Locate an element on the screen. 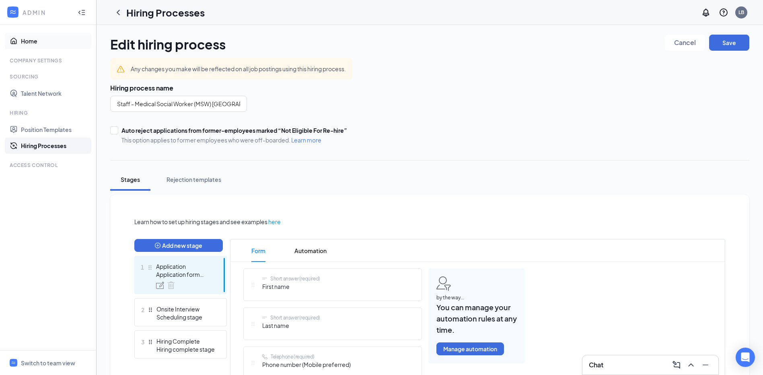  a: here is located at coordinates (274, 222).